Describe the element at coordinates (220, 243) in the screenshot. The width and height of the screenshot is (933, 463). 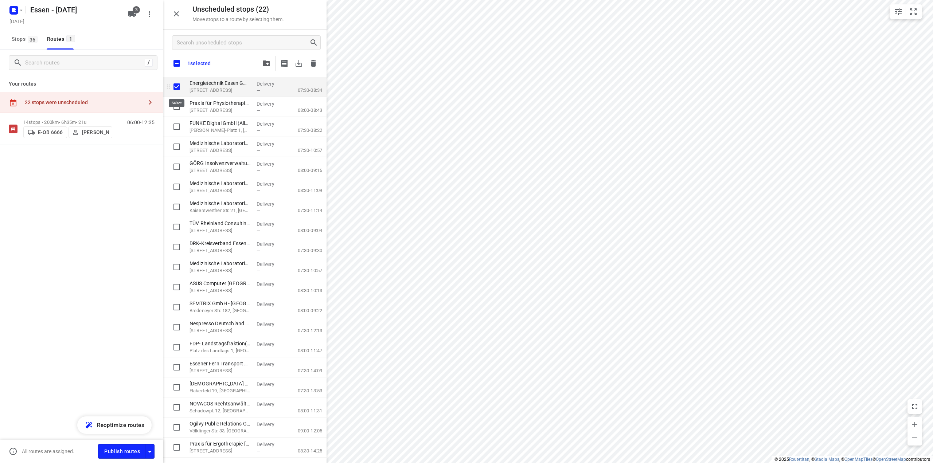
I see `p: DRK-Kreisverband Essen e.V. - Werden(Matthäus Bannasch)` at that location.